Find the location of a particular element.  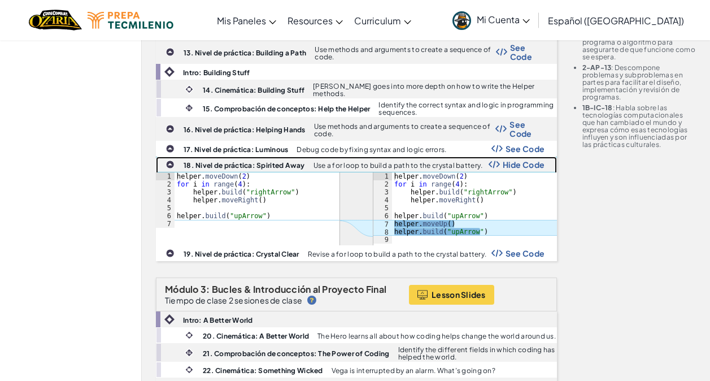

a: Curriculum is located at coordinates (382, 20).